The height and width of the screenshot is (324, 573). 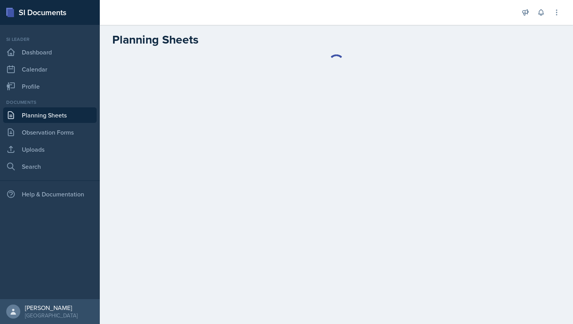 I want to click on a: Observation Forms, so click(x=50, y=132).